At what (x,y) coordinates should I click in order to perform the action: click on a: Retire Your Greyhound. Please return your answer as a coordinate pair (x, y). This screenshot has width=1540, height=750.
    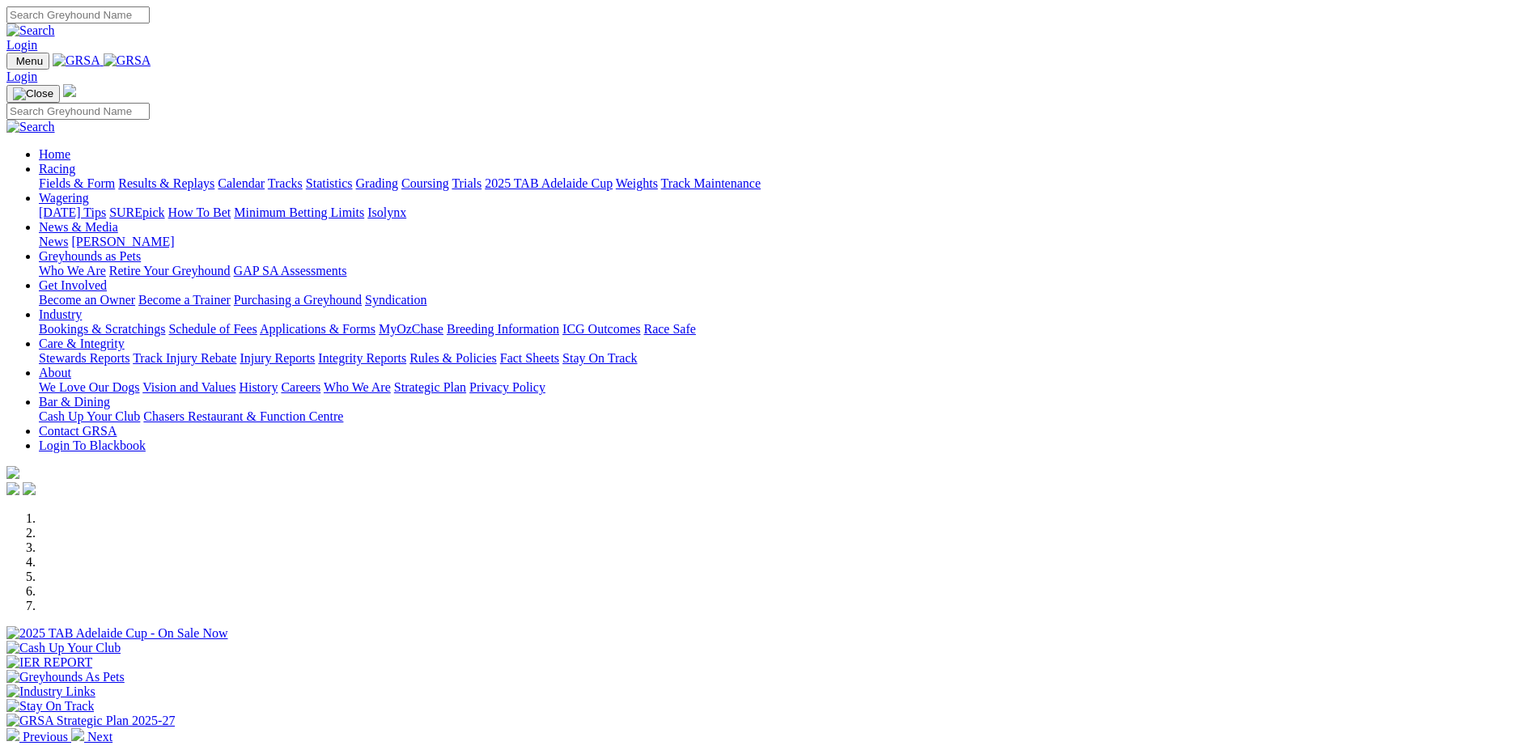
    Looking at the image, I should click on (170, 270).